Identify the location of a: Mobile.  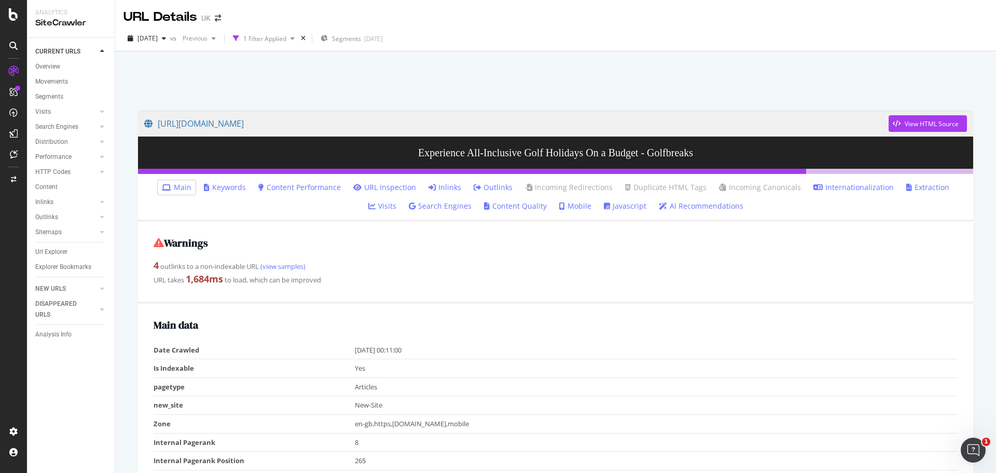
(575, 206).